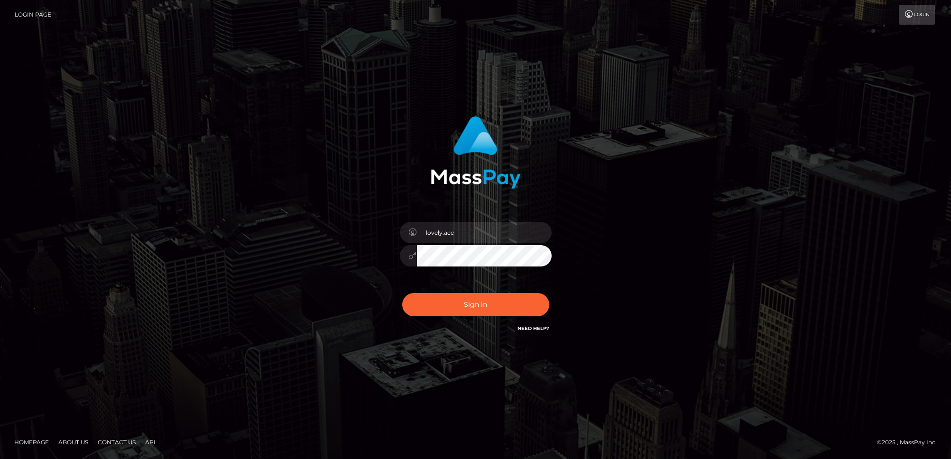 Image resolution: width=951 pixels, height=459 pixels. What do you see at coordinates (484, 232) in the screenshot?
I see `input: Username...` at bounding box center [484, 232].